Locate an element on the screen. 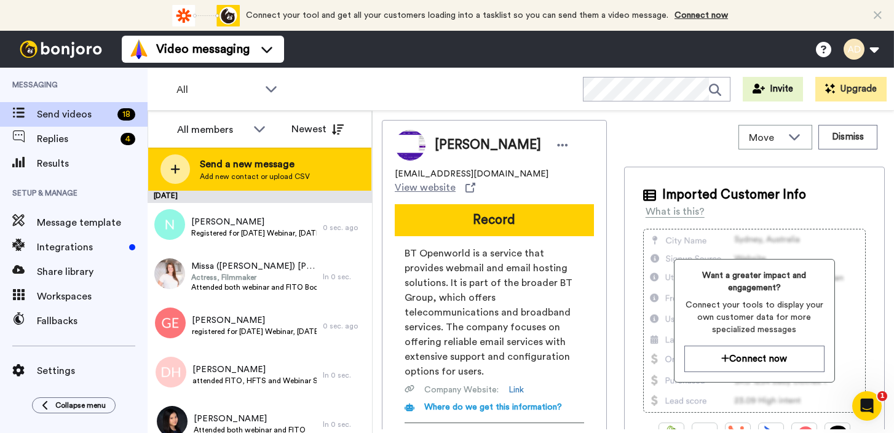 The image size is (894, 433). span: Fallbacks is located at coordinates (92, 321).